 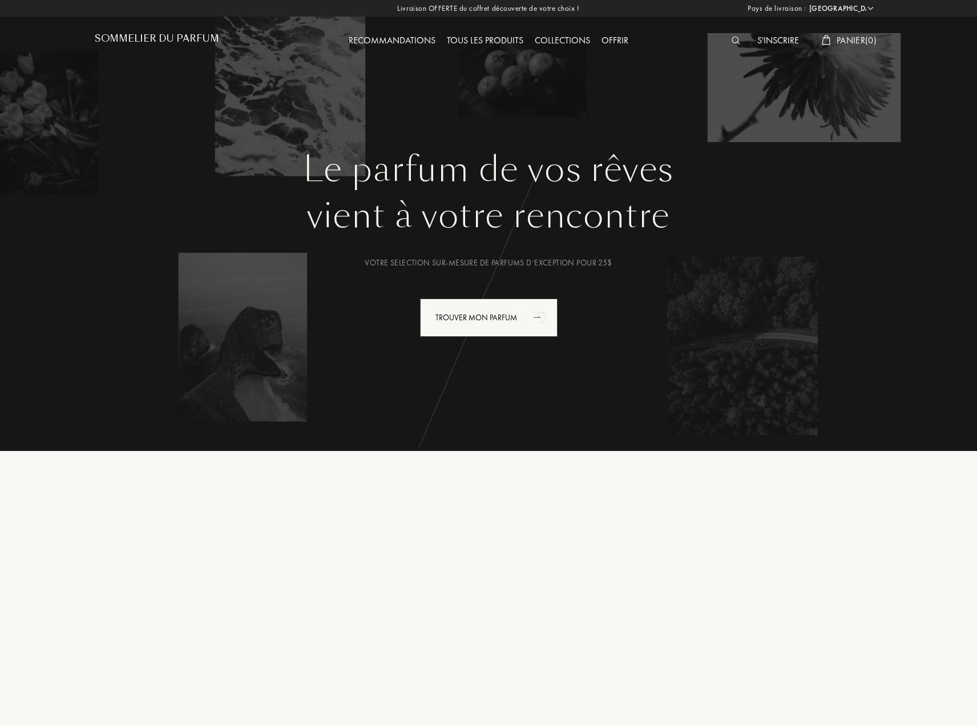 What do you see at coordinates (489, 216) in the screenshot?
I see `div: vient à votre rencontre` at bounding box center [489, 216].